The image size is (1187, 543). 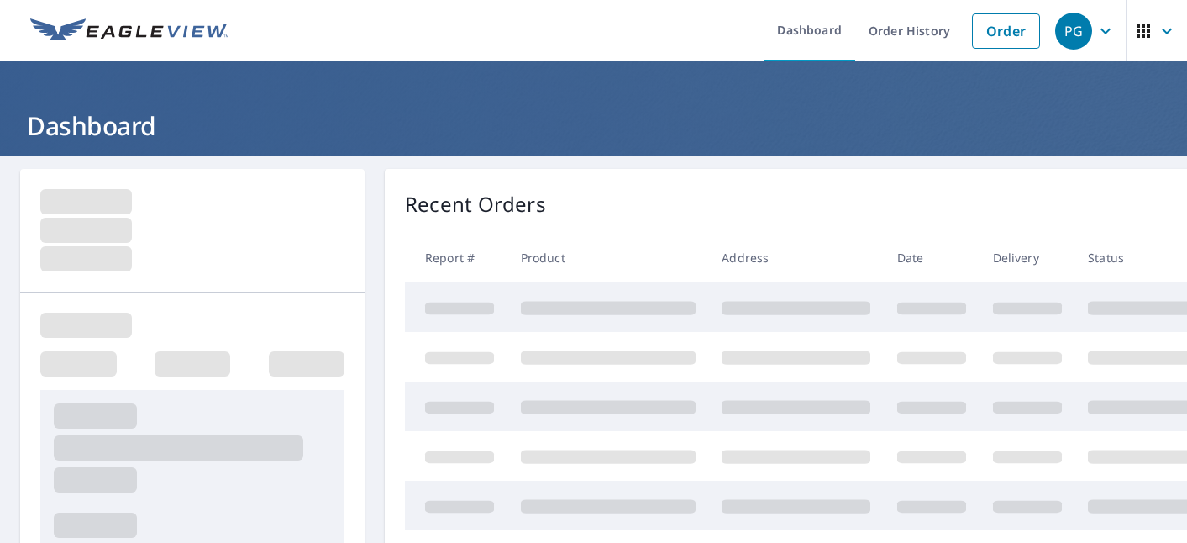 What do you see at coordinates (456, 257) in the screenshot?
I see `th: Report #` at bounding box center [456, 257].